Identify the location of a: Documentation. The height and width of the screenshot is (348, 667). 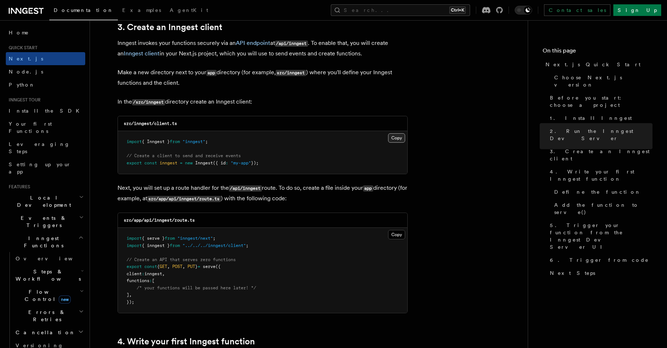
(83, 11).